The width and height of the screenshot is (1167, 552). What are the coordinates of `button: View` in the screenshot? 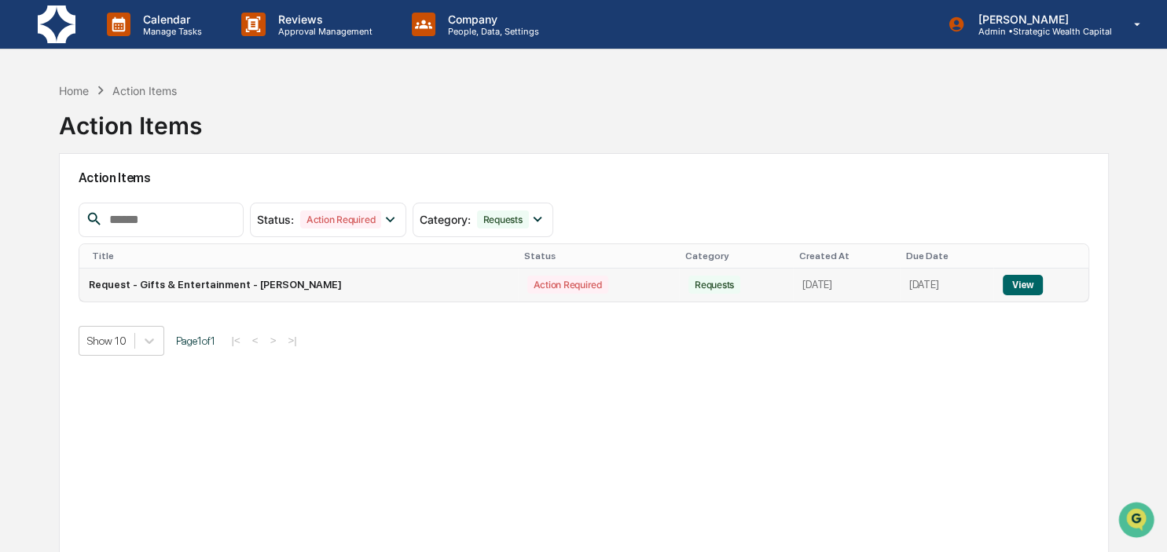 It's located at (1022, 285).